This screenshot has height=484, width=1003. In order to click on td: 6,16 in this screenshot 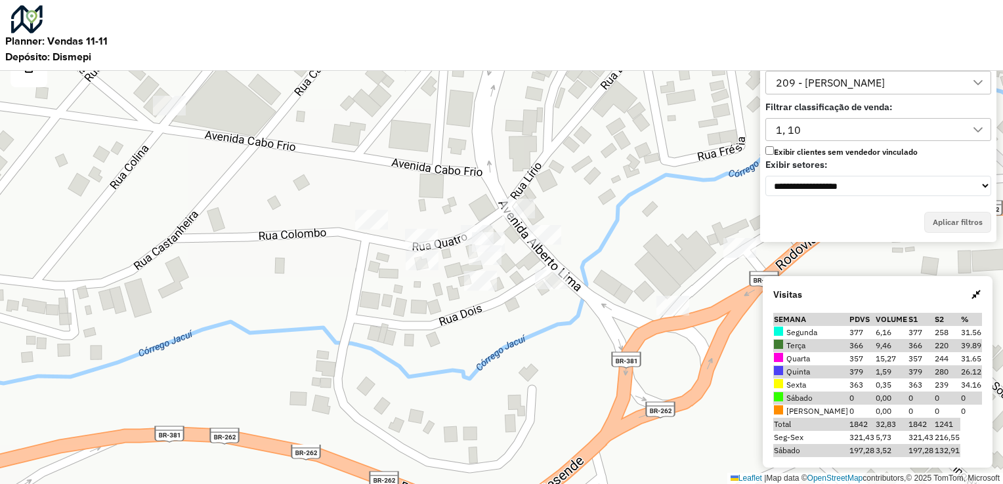, I will do `click(891, 333)`.